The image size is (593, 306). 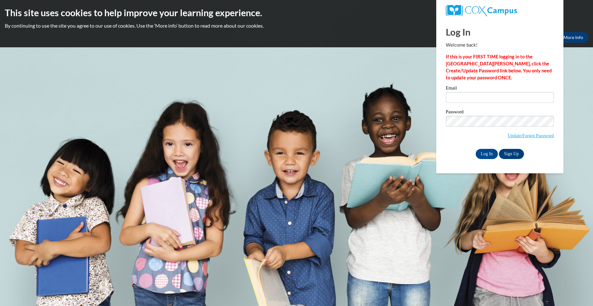 What do you see at coordinates (500, 113) in the screenshot?
I see `label: Password` at bounding box center [500, 113].